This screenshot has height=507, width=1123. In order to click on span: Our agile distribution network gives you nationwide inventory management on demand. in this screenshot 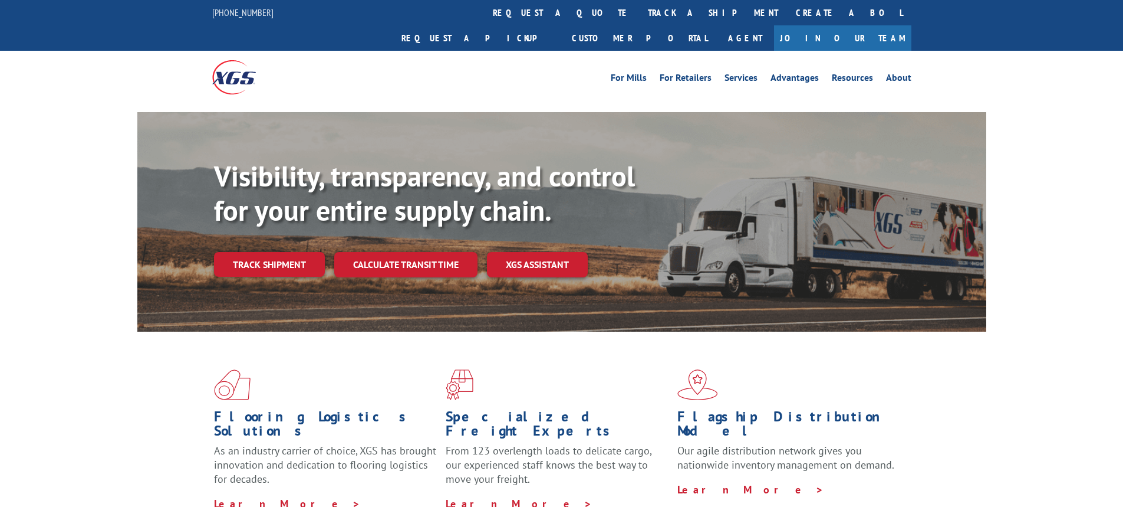, I will do `click(786, 457)`.